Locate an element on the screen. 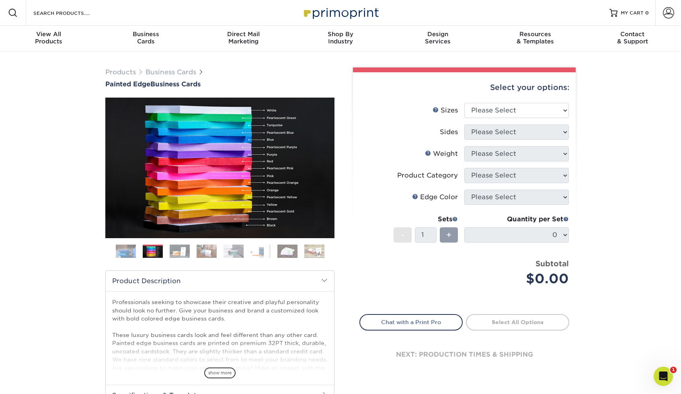 The height and width of the screenshot is (394, 681). div: Weight is located at coordinates (441, 154).